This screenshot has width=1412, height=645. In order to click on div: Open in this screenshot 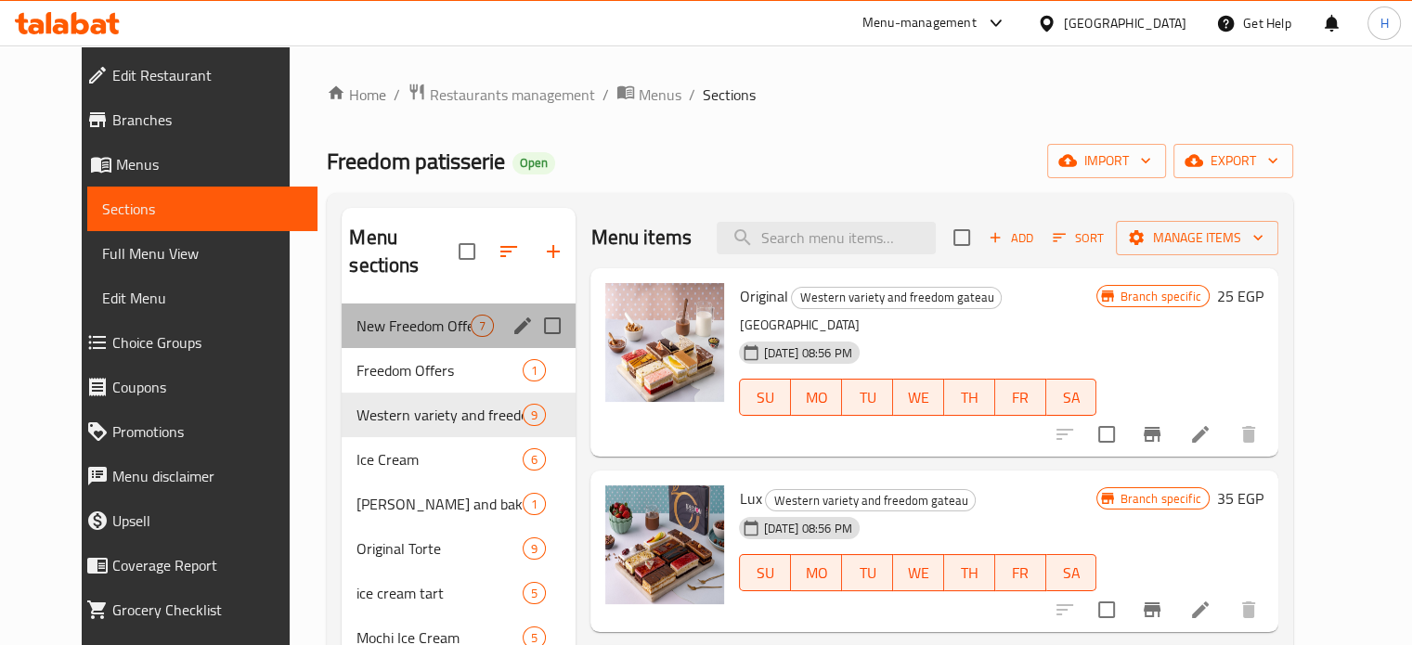, I will do `click(534, 163)`.